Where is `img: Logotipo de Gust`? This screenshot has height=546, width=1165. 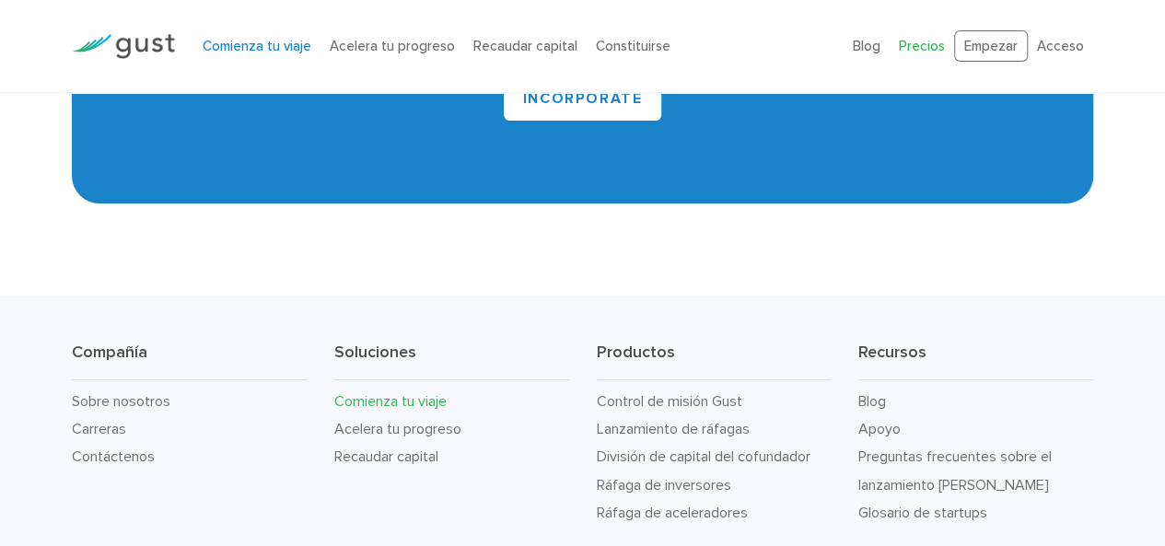
img: Logotipo de Gust is located at coordinates (123, 46).